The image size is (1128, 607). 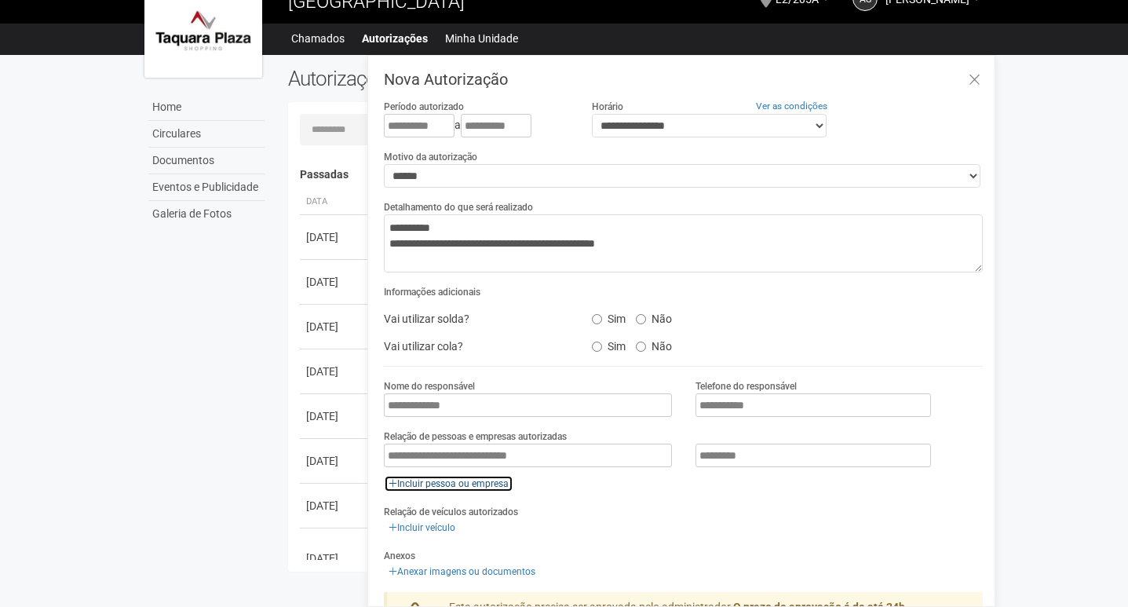 What do you see at coordinates (206, 134) in the screenshot?
I see `a: Circulares` at bounding box center [206, 134].